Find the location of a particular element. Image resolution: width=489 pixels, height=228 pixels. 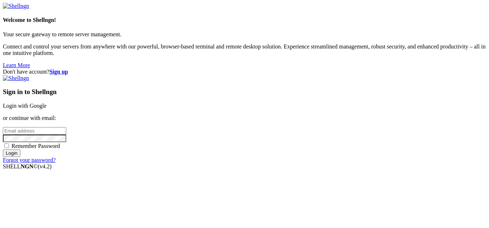

div: Don't have account? is located at coordinates (245, 72).